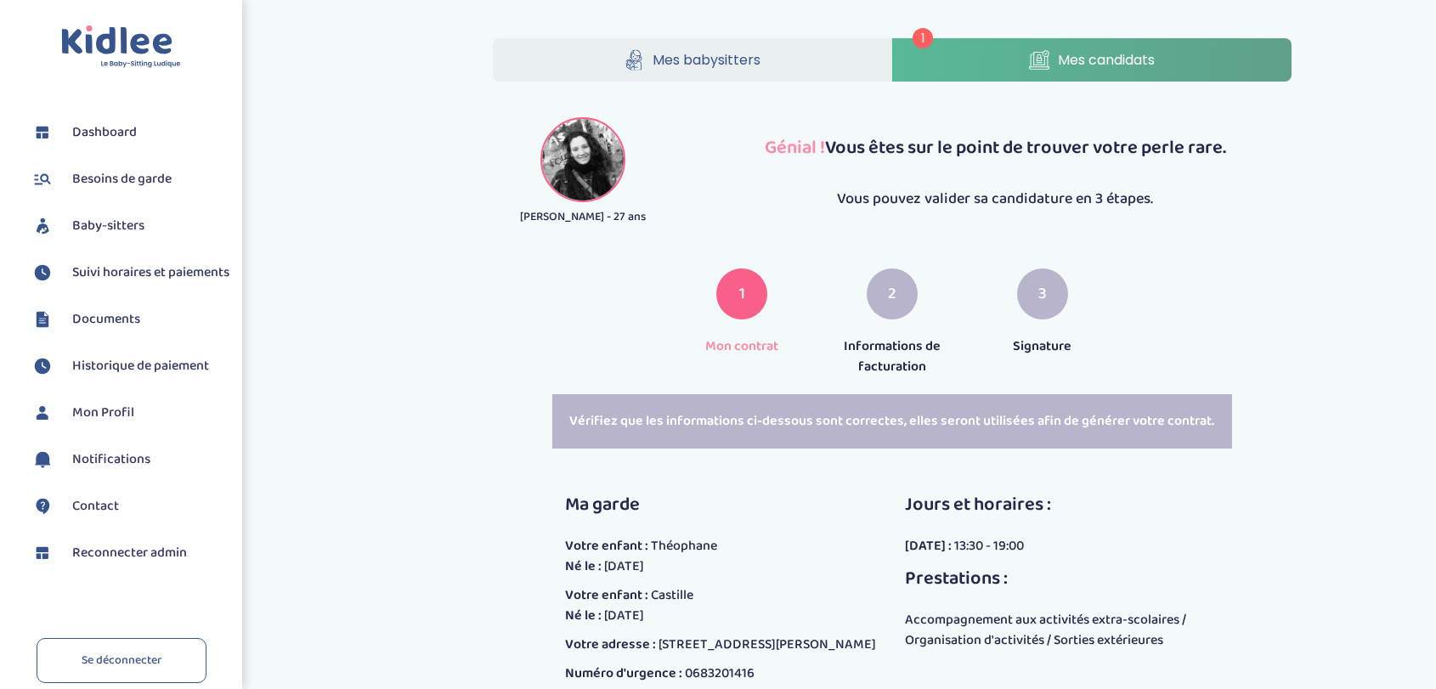 The height and width of the screenshot is (689, 1436). What do you see at coordinates (795, 148) in the screenshot?
I see `span: Génial !` at bounding box center [795, 148].